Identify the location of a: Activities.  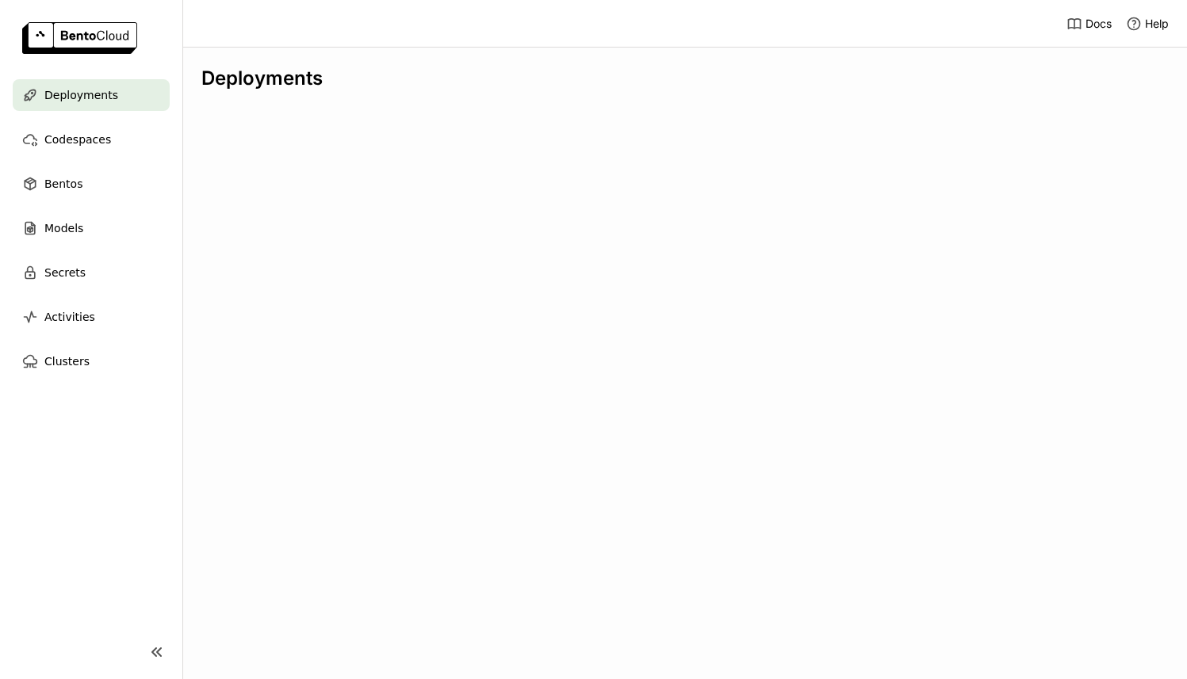
(91, 317).